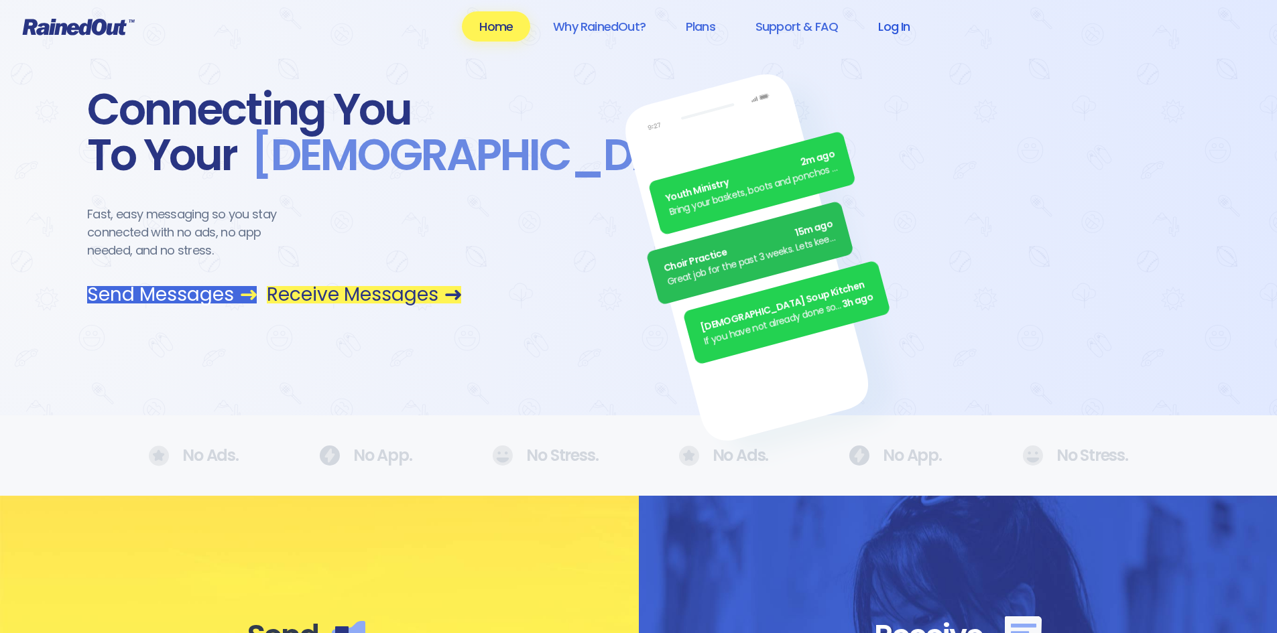 This screenshot has height=633, width=1277. I want to click on span: 3h ago, so click(857, 301).